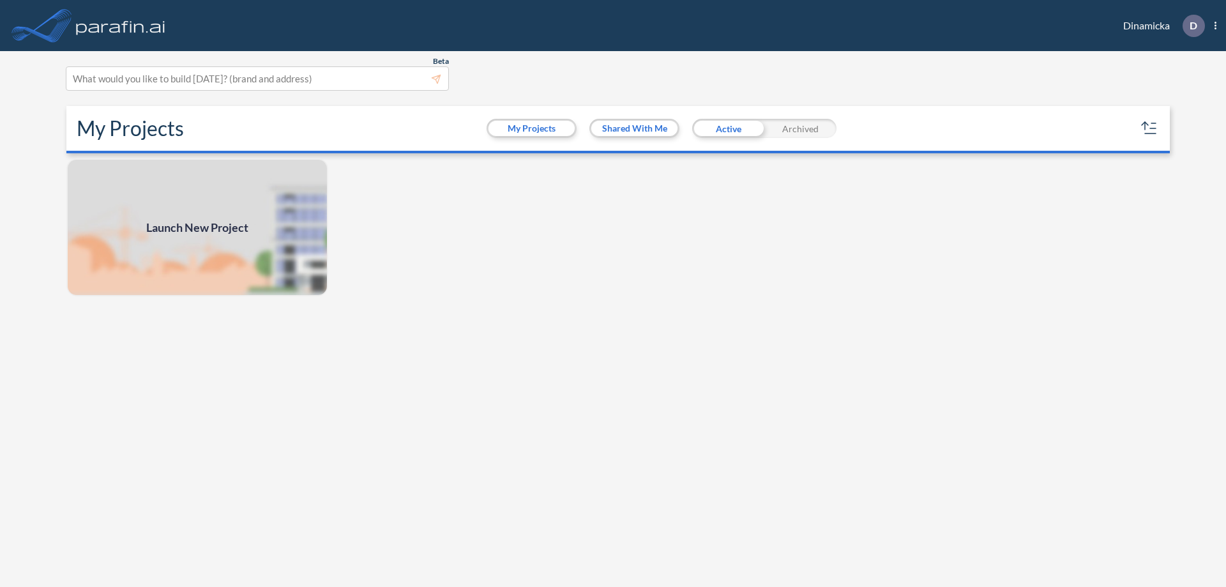 Image resolution: width=1226 pixels, height=587 pixels. What do you see at coordinates (130, 128) in the screenshot?
I see `h2: My Projects` at bounding box center [130, 128].